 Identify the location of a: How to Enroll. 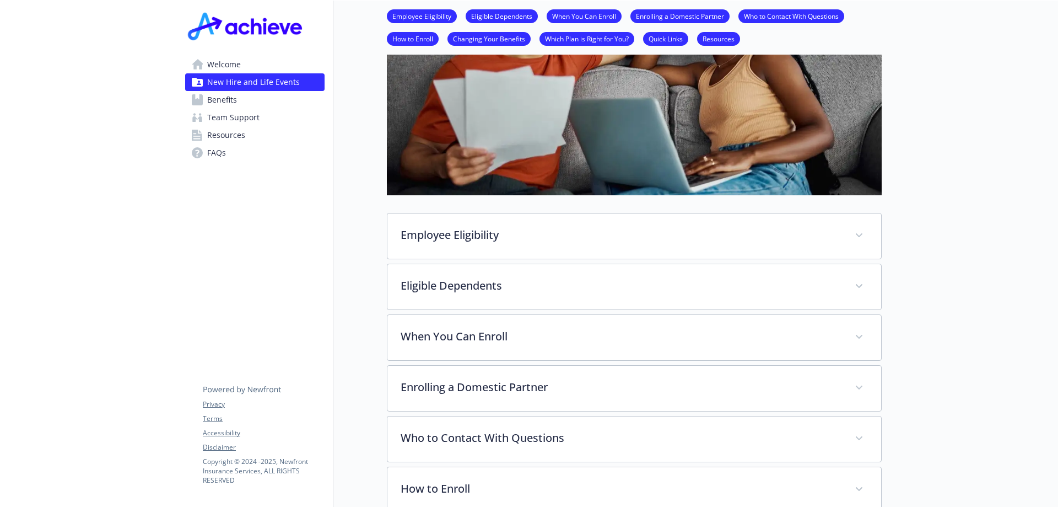
(413, 38).